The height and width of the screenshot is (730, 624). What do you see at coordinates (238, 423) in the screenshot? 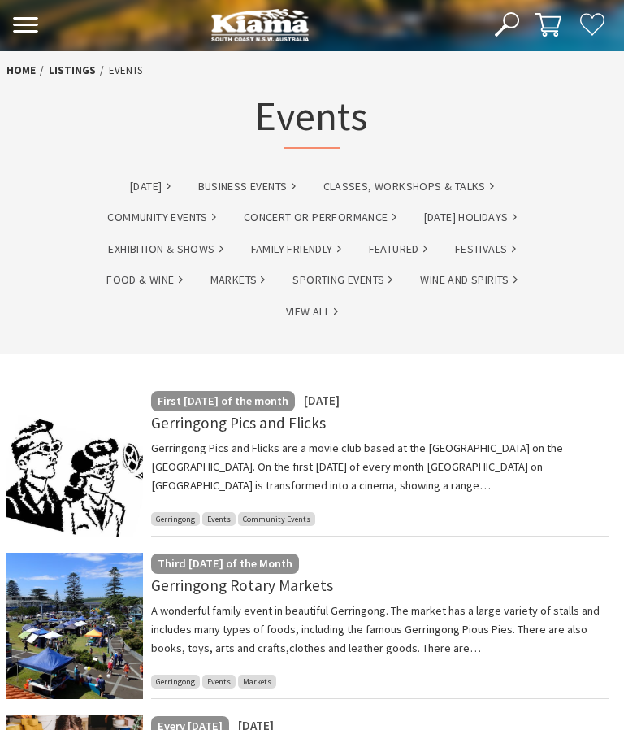
I see `a: Gerringong Pics and Flicks` at bounding box center [238, 423].